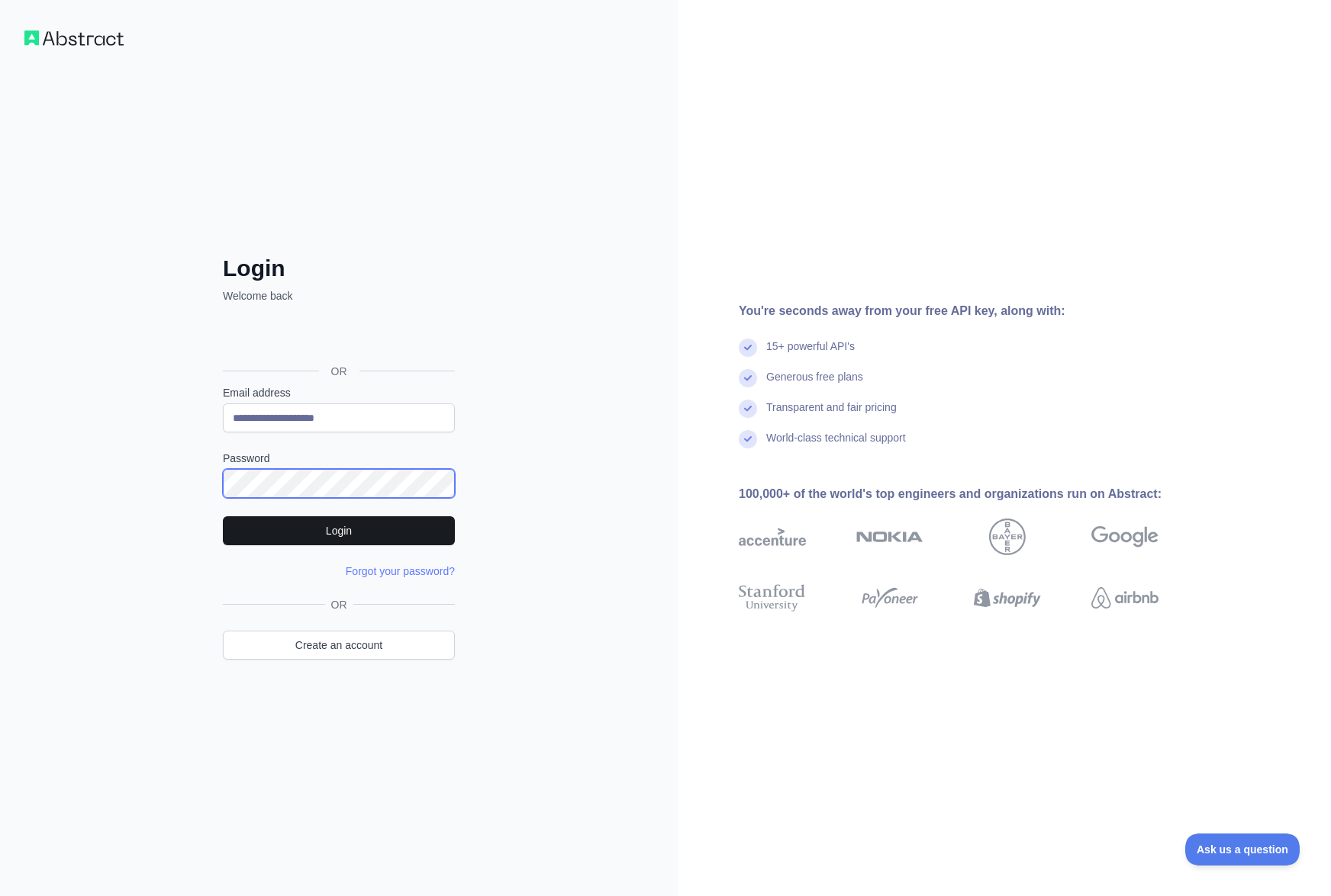  I want to click on div: World-class technical support, so click(836, 445).